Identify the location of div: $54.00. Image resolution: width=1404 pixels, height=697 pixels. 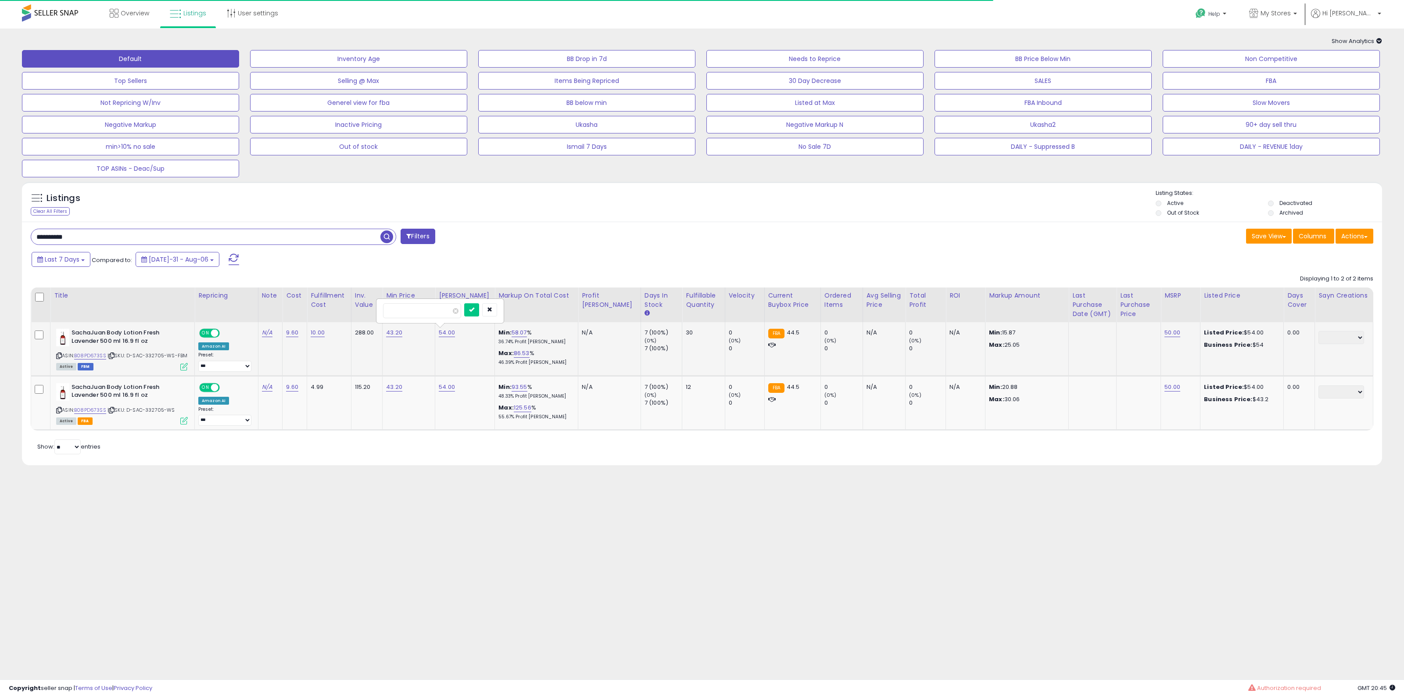
(1240, 387).